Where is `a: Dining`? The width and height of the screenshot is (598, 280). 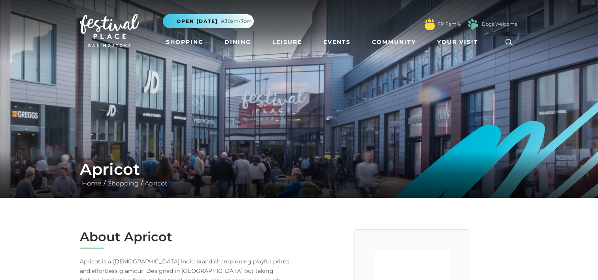
a: Dining is located at coordinates (238, 42).